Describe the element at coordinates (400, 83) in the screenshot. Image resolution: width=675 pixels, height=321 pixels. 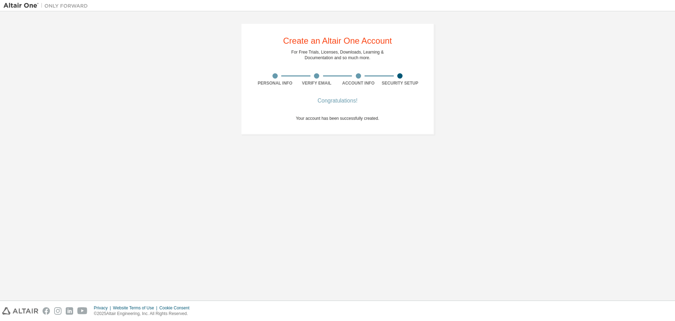
I see `div: Security Setup` at that location.